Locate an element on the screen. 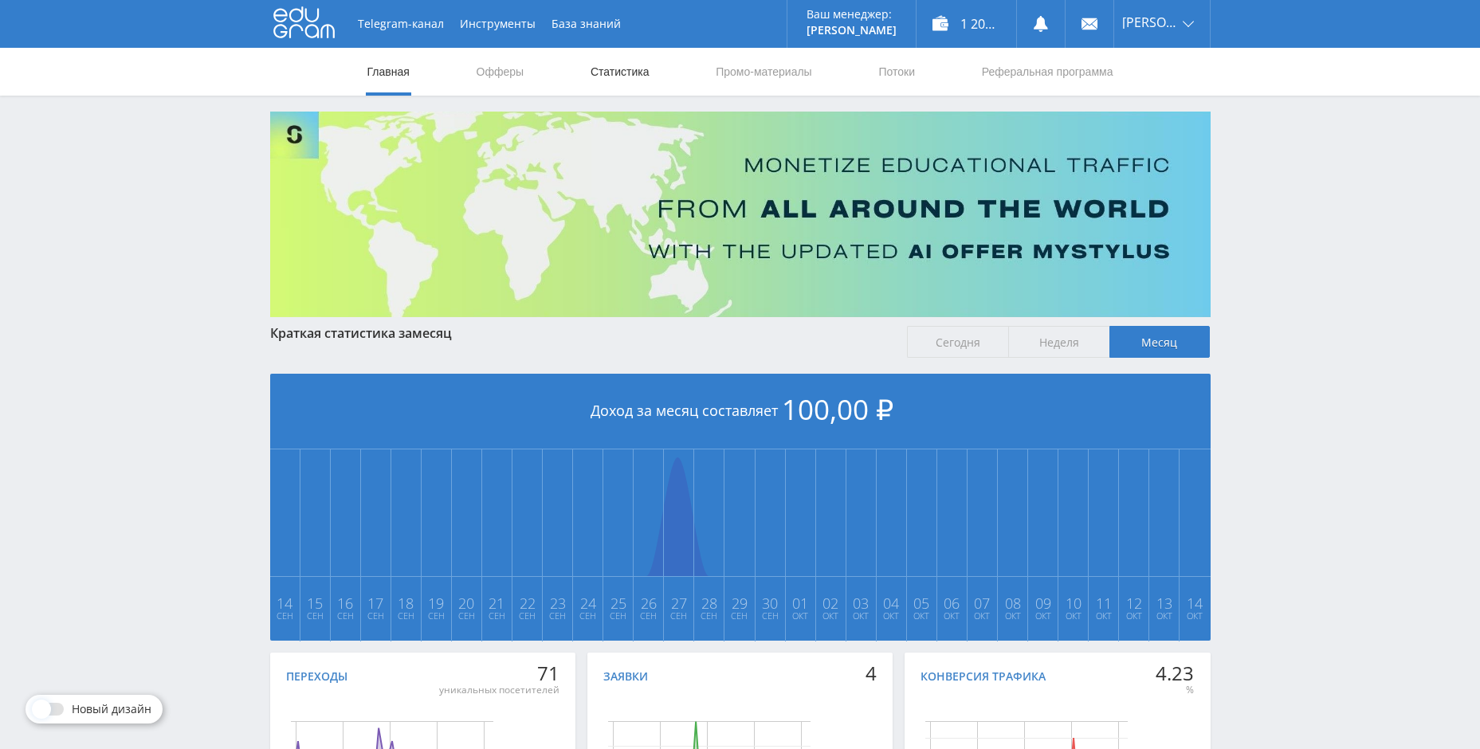 Image resolution: width=1480 pixels, height=749 pixels. span: месяц is located at coordinates (432, 333).